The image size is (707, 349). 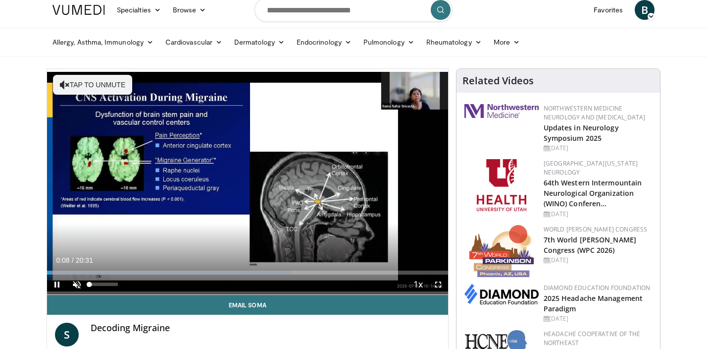 What do you see at coordinates (502, 294) in the screenshot?
I see `img: d0406666-9e5f-4b94-941b-f1257ac5ccaf.png.150x105_q85_autocrop_double_scale_upscale_version-0.2.png` at bounding box center [502, 294].